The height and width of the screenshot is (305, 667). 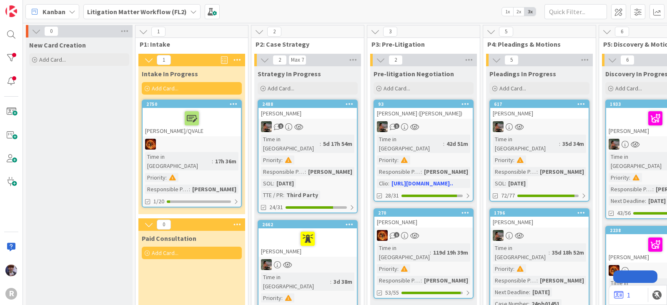 What do you see at coordinates (498, 183) in the screenshot?
I see `div: SOL` at bounding box center [498, 183].